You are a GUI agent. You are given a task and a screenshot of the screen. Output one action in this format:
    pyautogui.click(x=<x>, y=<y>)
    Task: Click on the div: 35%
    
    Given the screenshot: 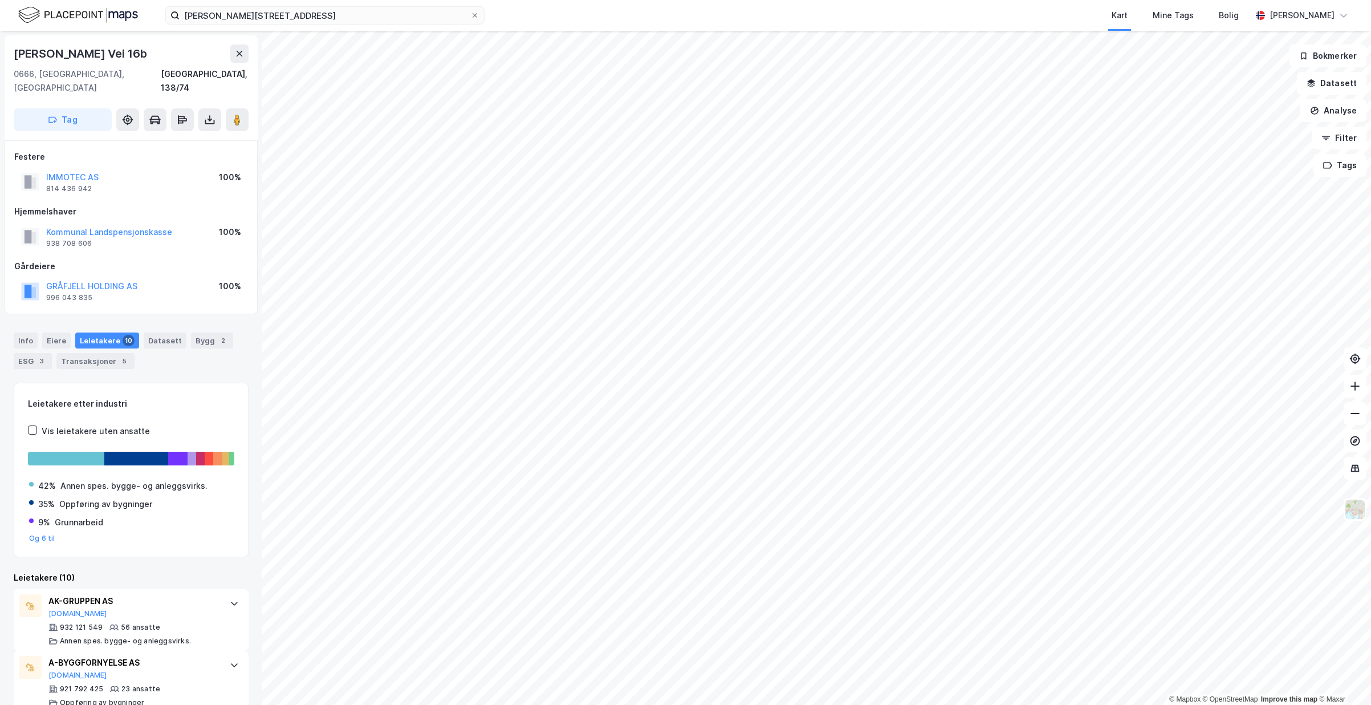 What is the action you would take?
    pyautogui.click(x=46, y=504)
    